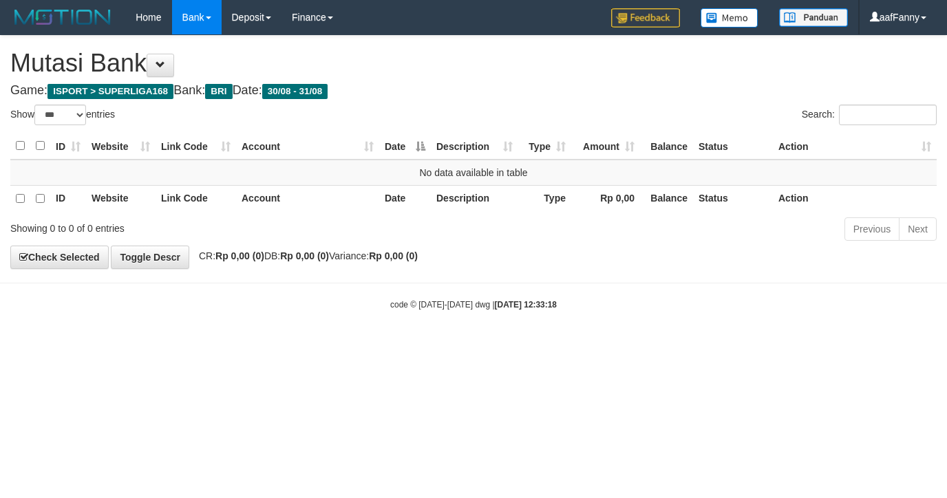  Describe the element at coordinates (854, 198) in the screenshot. I see `th: Action` at that location.